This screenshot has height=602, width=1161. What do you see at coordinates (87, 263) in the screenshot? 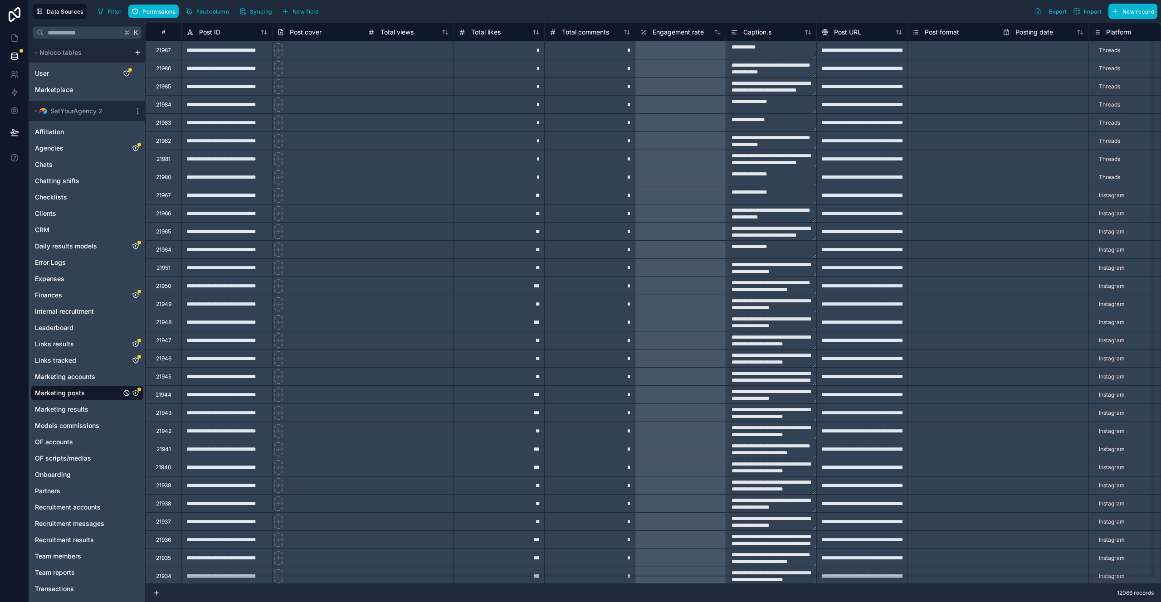
I see `div: Error Logs` at bounding box center [87, 263].